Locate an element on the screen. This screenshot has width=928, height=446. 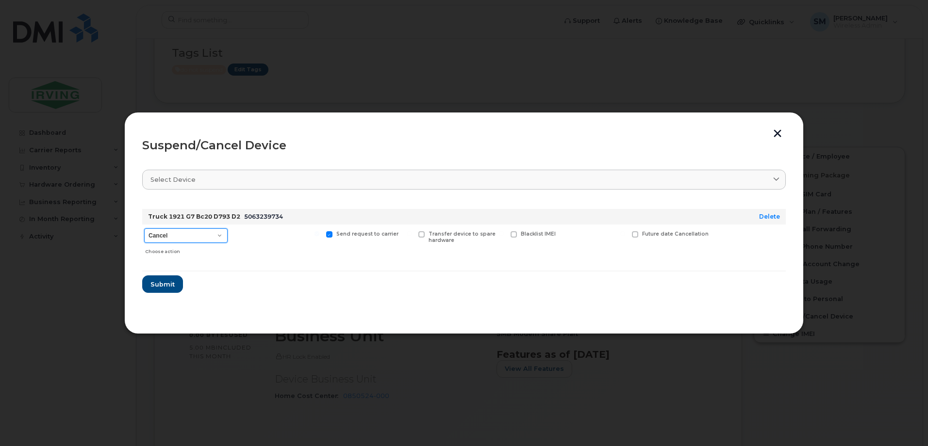
strong: Truck 1921 G7 Bc20 D793 D2 is located at coordinates (194, 216).